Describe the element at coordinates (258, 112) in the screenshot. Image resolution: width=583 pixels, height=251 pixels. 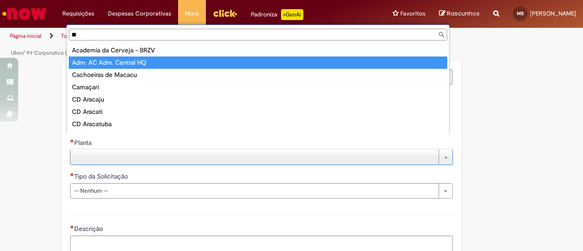
I see `div: CD Aracati` at that location.